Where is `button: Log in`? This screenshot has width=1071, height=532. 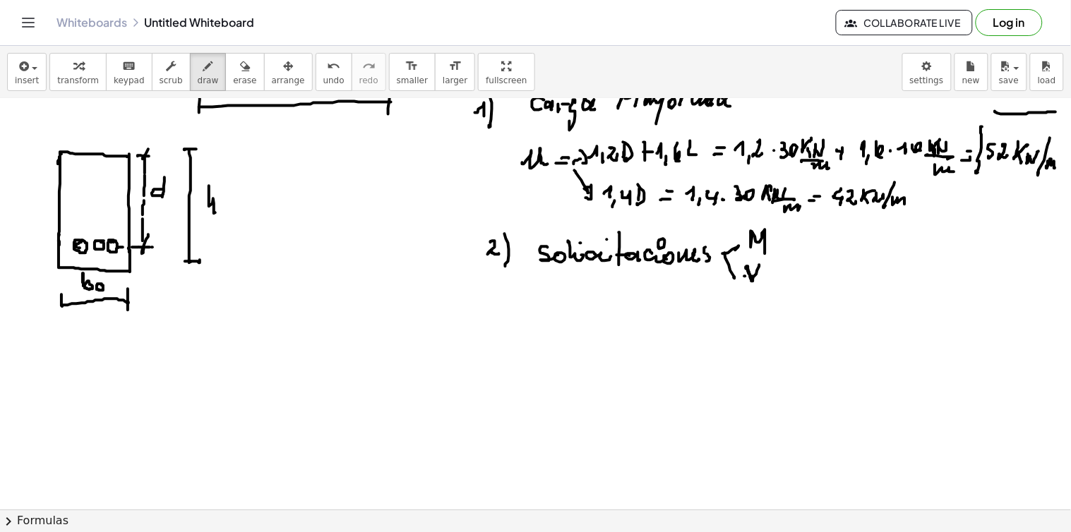
button: Log in is located at coordinates (1009, 23).